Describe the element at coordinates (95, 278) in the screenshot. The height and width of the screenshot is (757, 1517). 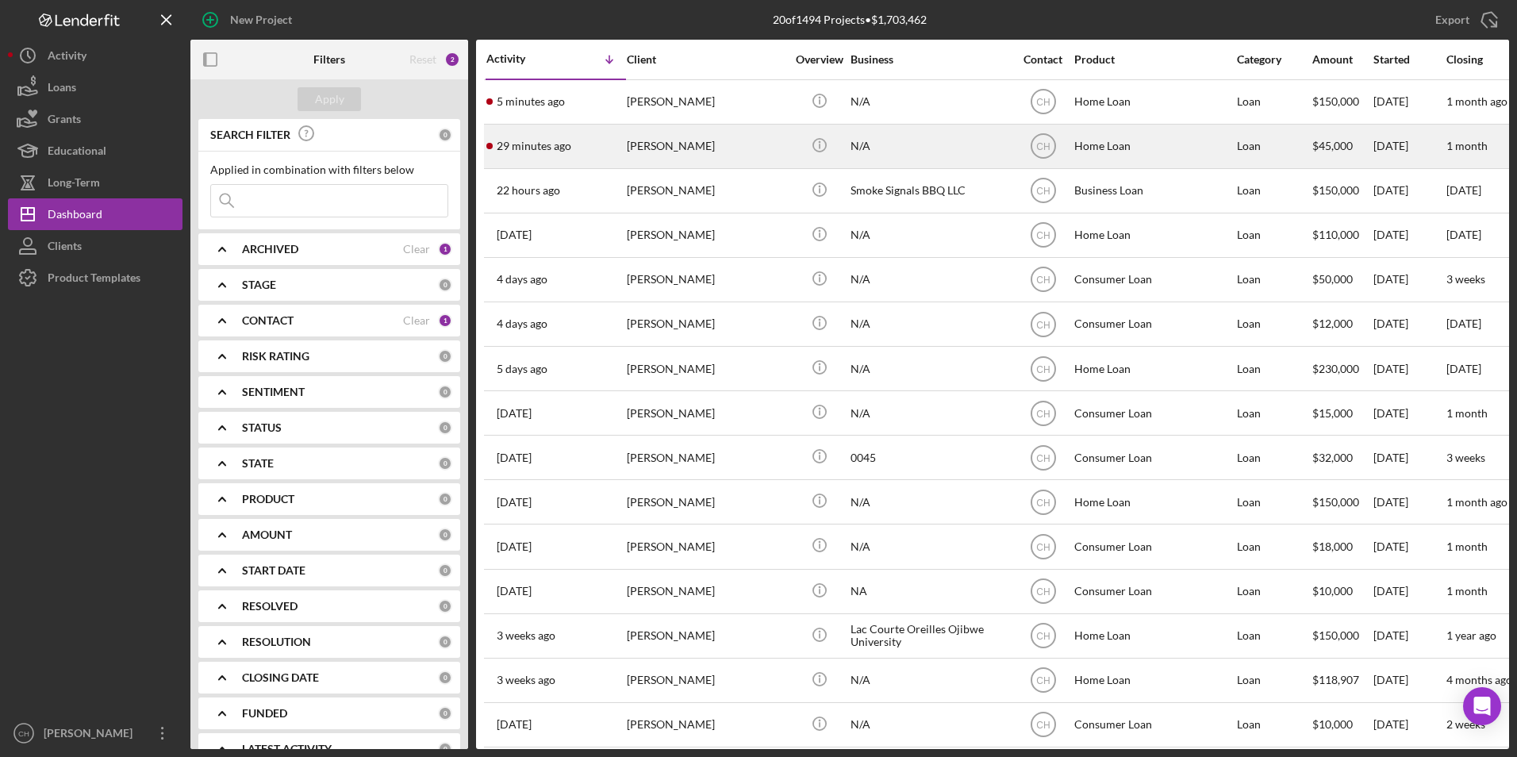
I see `a: Product Templates` at that location.